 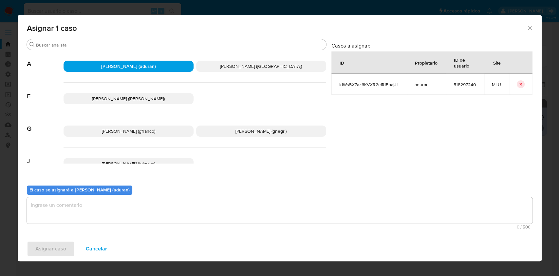 I want to click on button: Cerrar ventana, so click(x=530, y=28).